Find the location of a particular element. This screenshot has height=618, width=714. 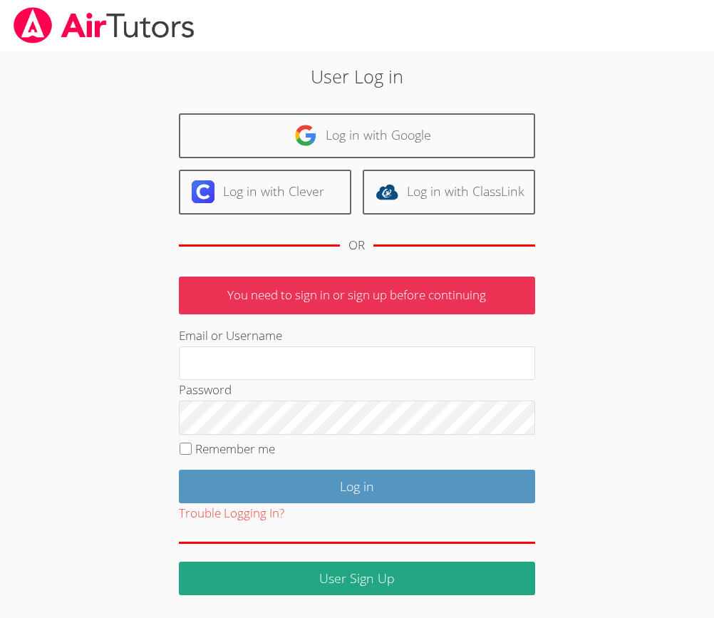

a: Log in with Google is located at coordinates (357, 135).